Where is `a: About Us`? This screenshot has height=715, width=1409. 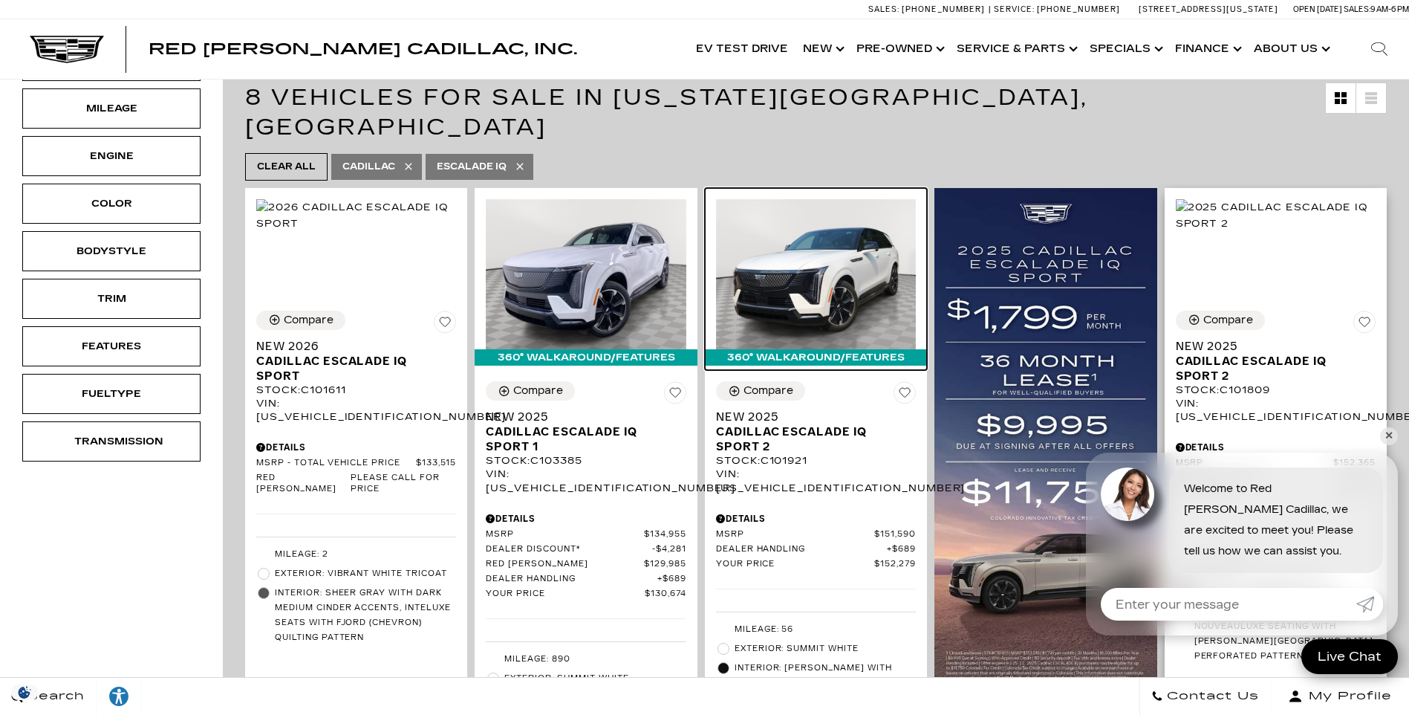 a: About Us is located at coordinates (1290, 49).